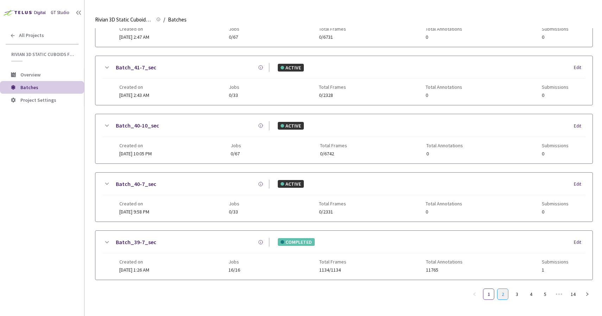  Describe the element at coordinates (296, 242) in the screenshot. I see `div: COMPLETED` at that location.